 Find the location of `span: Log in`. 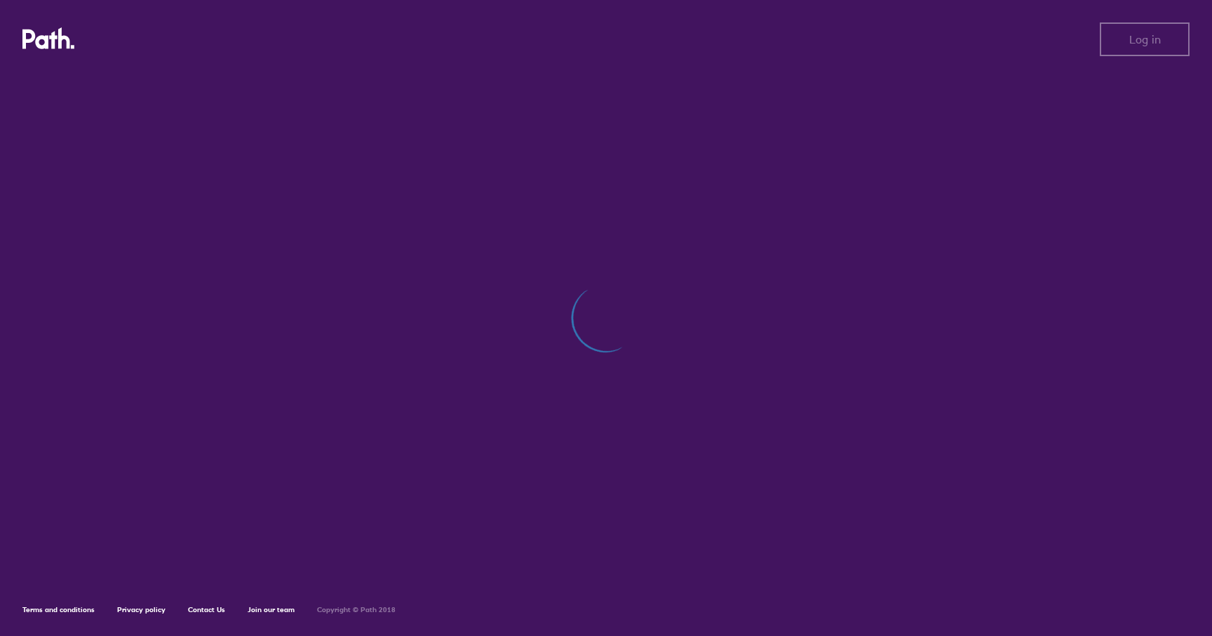

span: Log in is located at coordinates (1145, 39).